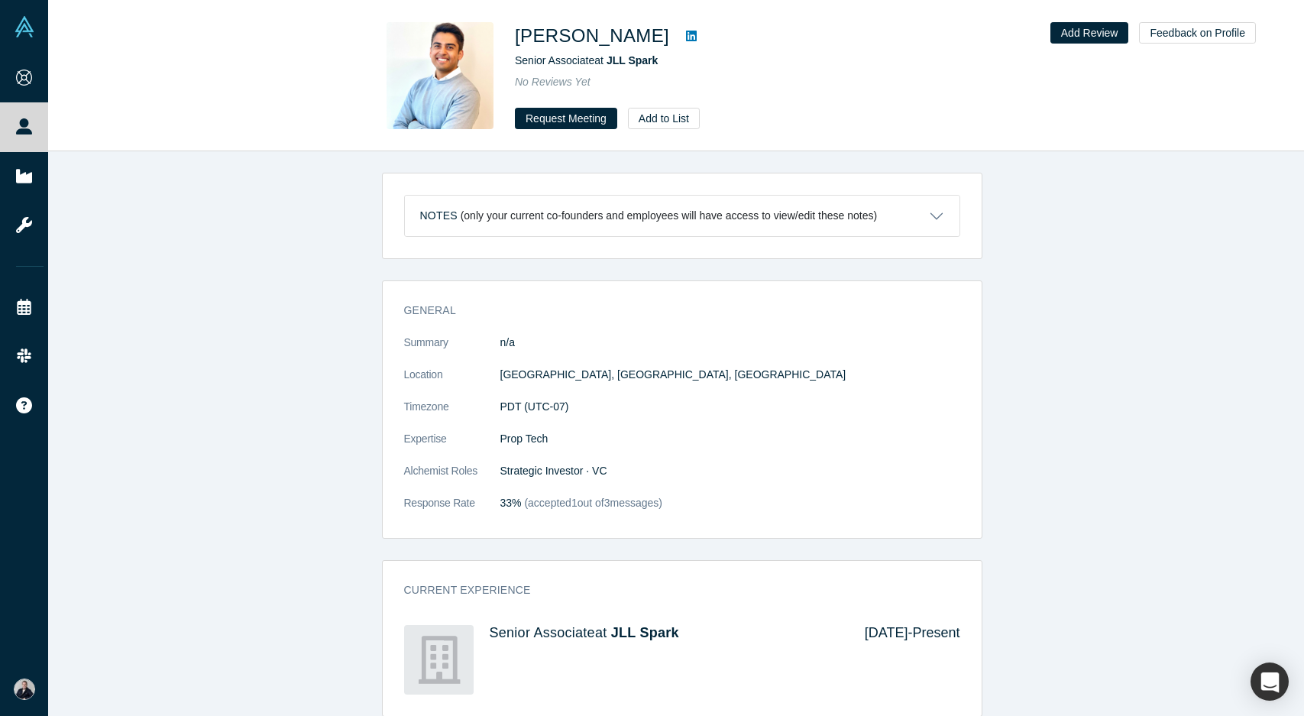 The width and height of the screenshot is (1304, 716). What do you see at coordinates (1090, 33) in the screenshot?
I see `button: Add Review` at bounding box center [1090, 33].